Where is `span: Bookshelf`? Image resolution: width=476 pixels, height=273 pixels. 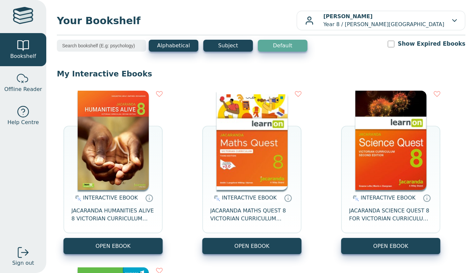 span: Bookshelf is located at coordinates (23, 56).